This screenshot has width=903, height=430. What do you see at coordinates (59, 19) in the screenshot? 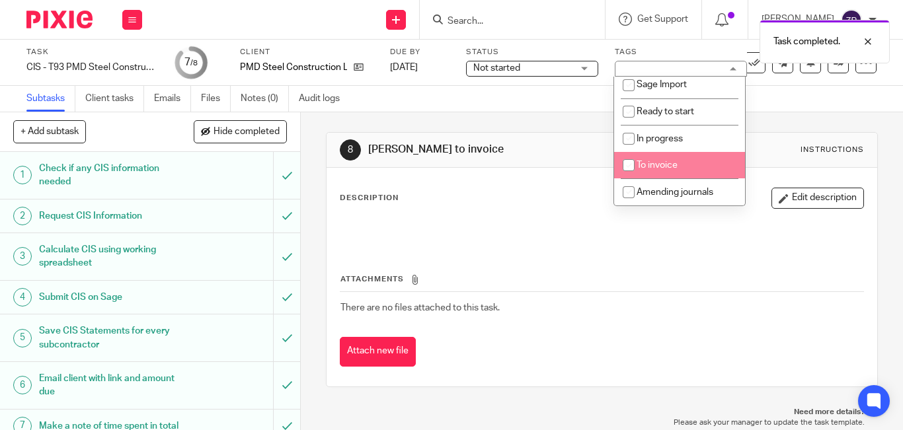
I see `img: Pixie` at bounding box center [59, 19].